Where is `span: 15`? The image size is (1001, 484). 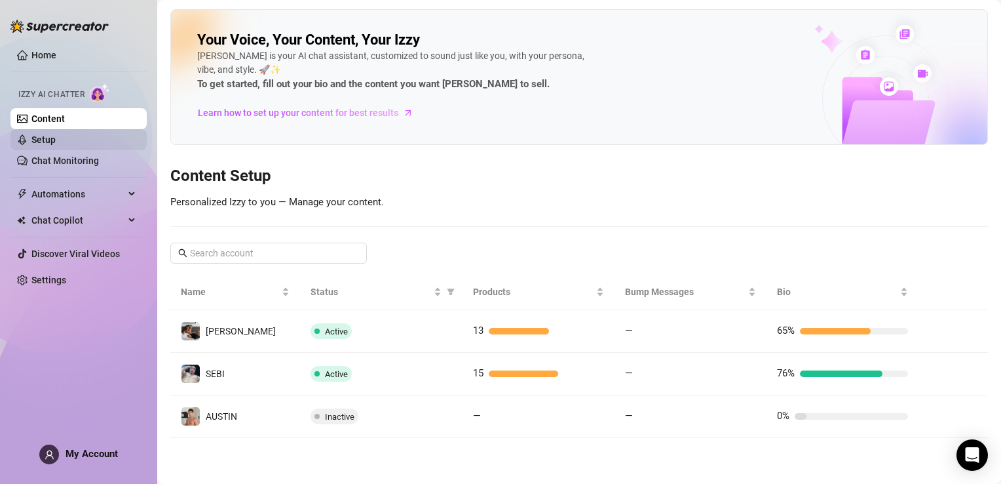
span: 15 is located at coordinates (478, 373).